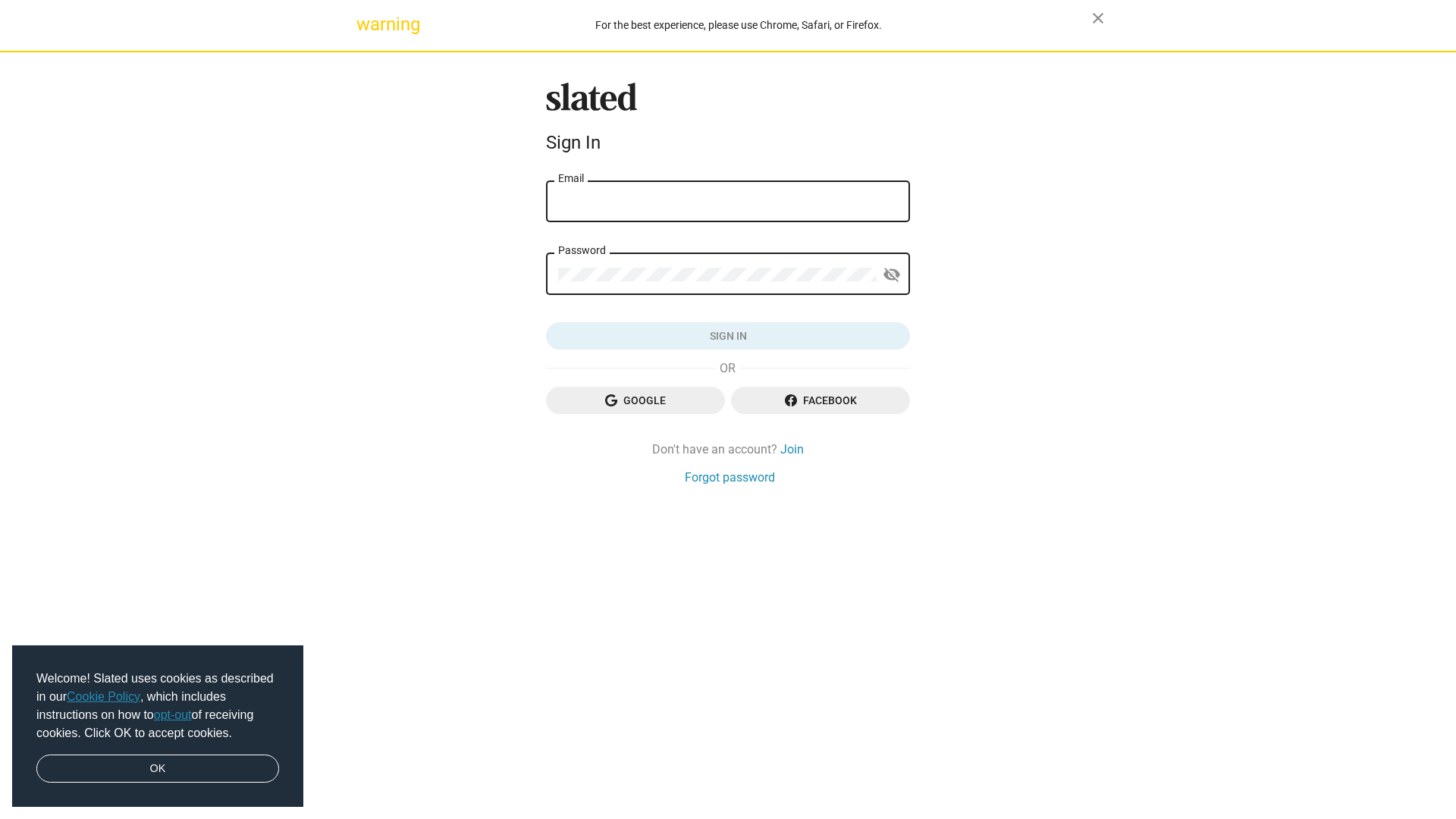 The height and width of the screenshot is (819, 1456). Describe the element at coordinates (821, 401) in the screenshot. I see `span: Facebook` at that location.